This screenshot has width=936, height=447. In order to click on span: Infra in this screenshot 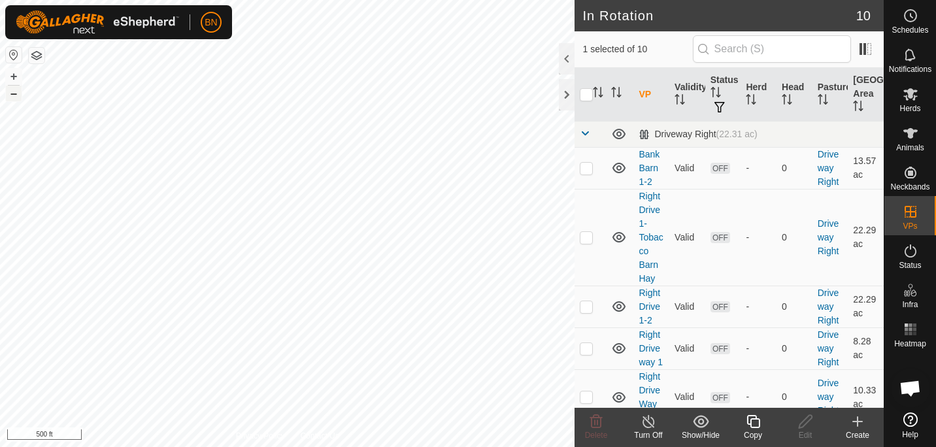, I will do `click(910, 305)`.